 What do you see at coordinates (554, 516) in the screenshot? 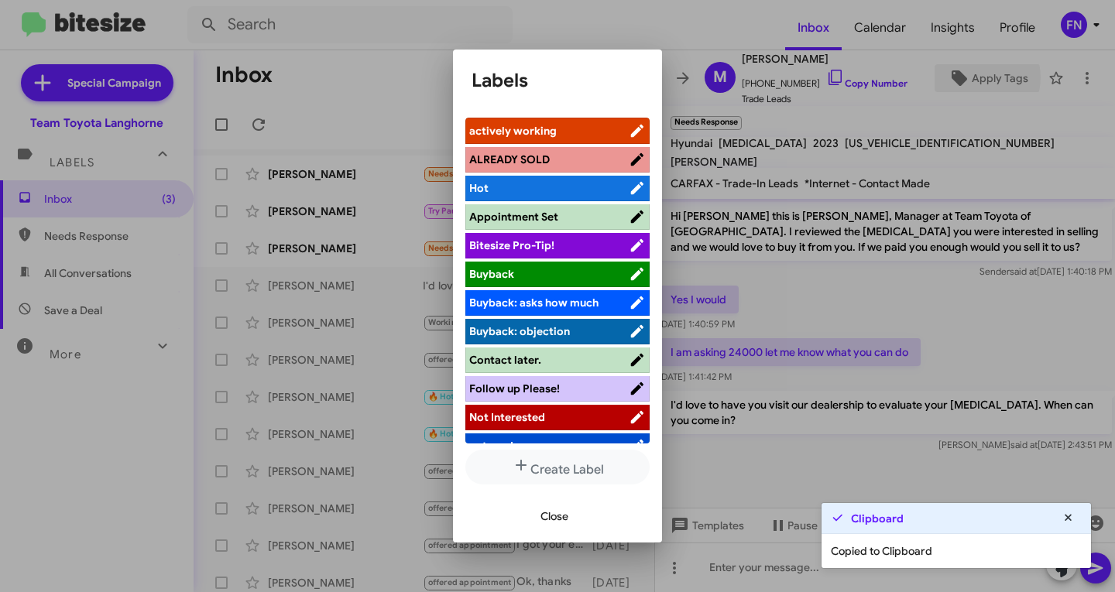
I see `button: Close` at bounding box center [554, 516].